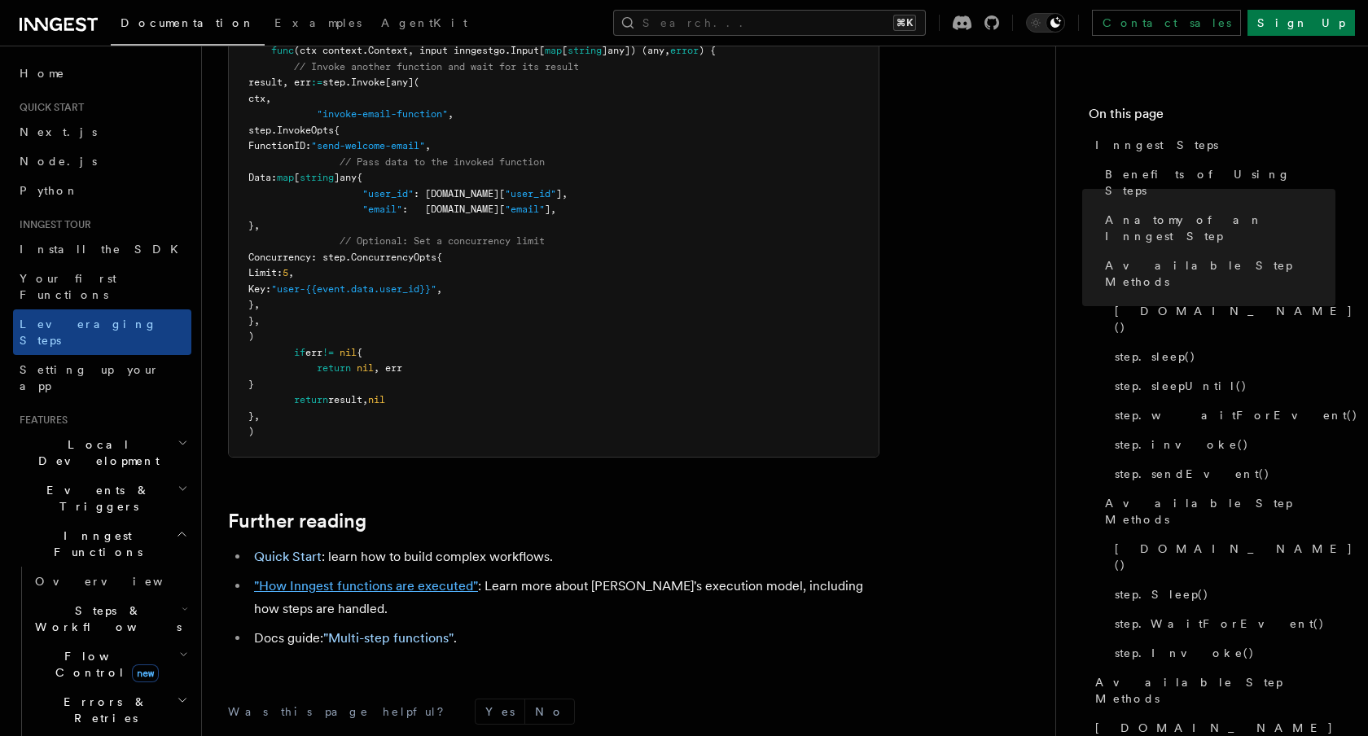  I want to click on span: func, so click(283, 50).